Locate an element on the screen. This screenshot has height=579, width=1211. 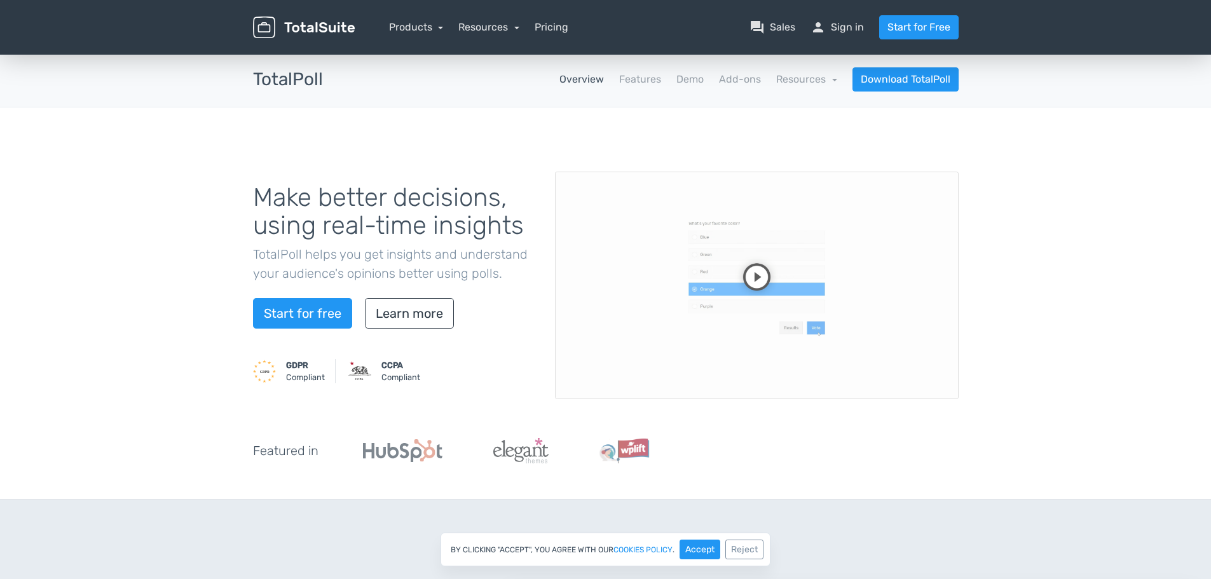
img: Hubspot is located at coordinates (402, 451).